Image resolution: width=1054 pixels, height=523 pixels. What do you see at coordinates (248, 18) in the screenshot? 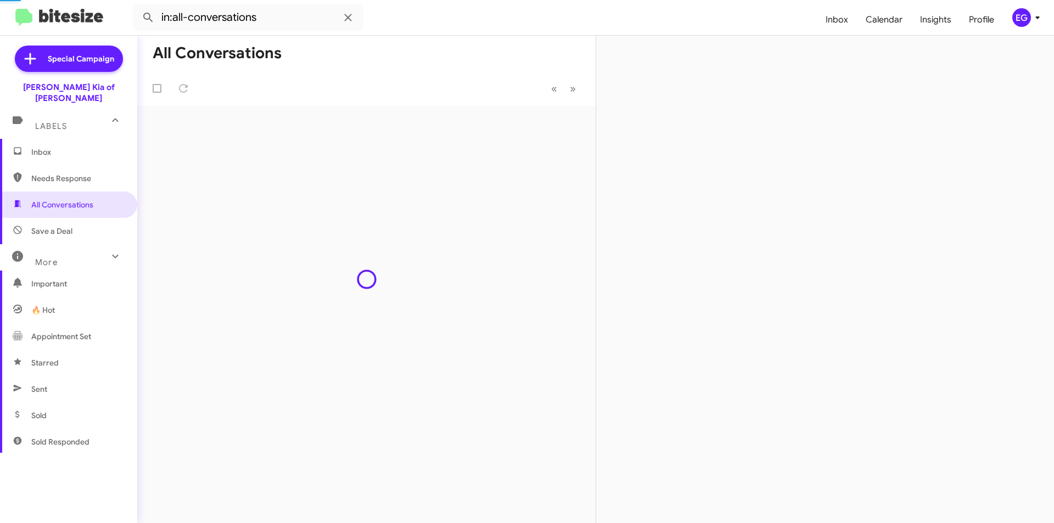
I see `input: Search` at bounding box center [248, 18].